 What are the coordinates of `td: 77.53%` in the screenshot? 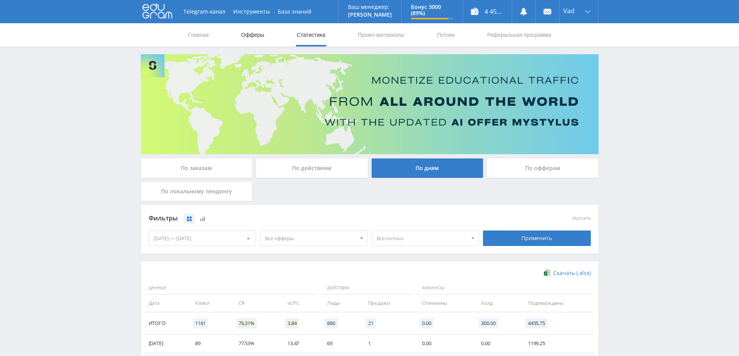 It's located at (255, 344).